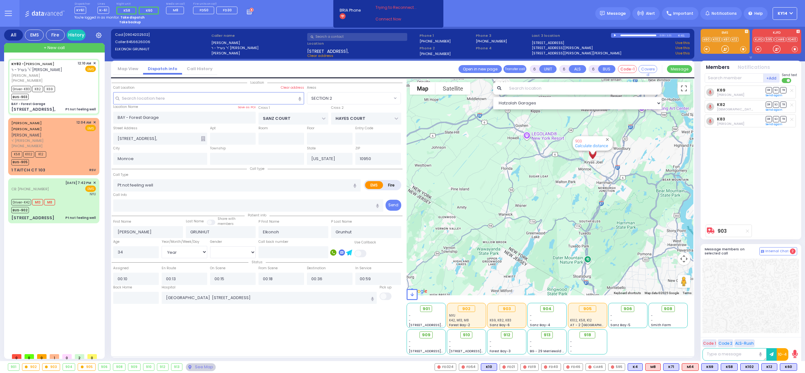 The height and width of the screenshot is (373, 805). What do you see at coordinates (507, 335) in the screenshot?
I see `span: 912` at bounding box center [507, 335].